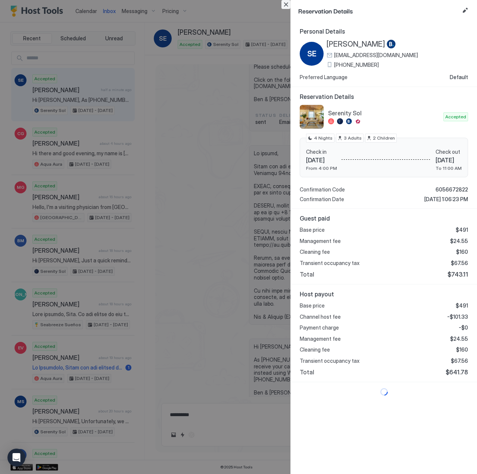 Image resolution: width=477 pixels, height=474 pixels. What do you see at coordinates (457, 372) in the screenshot?
I see `span: $641.78` at bounding box center [457, 372].